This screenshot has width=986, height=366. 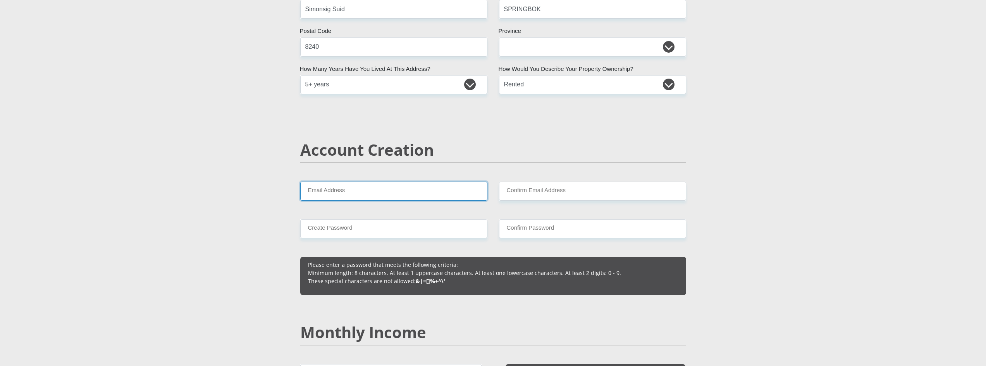 What do you see at coordinates (394, 191) in the screenshot?
I see `input: Email Address` at bounding box center [394, 191].